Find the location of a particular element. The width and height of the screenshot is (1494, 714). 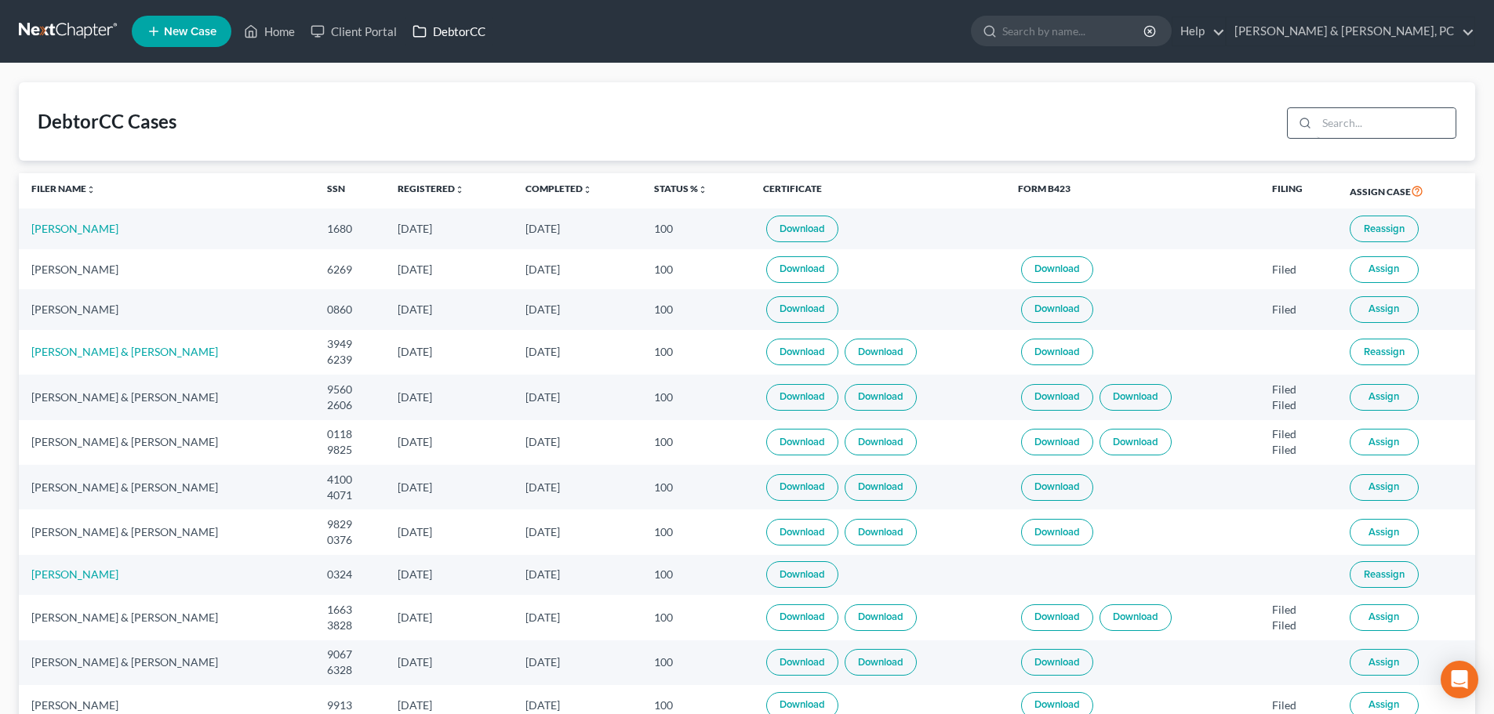

a: Status %unfold_more is located at coordinates (681, 188).